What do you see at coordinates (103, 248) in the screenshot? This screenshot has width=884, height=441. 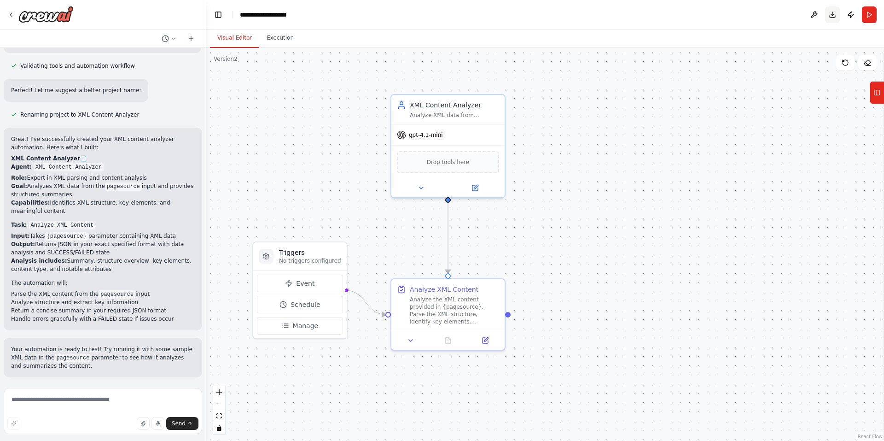 I see `li: Returns JSON in your exact specified format with data analysis and SUCCESS/FAILED state` at bounding box center [103, 248].